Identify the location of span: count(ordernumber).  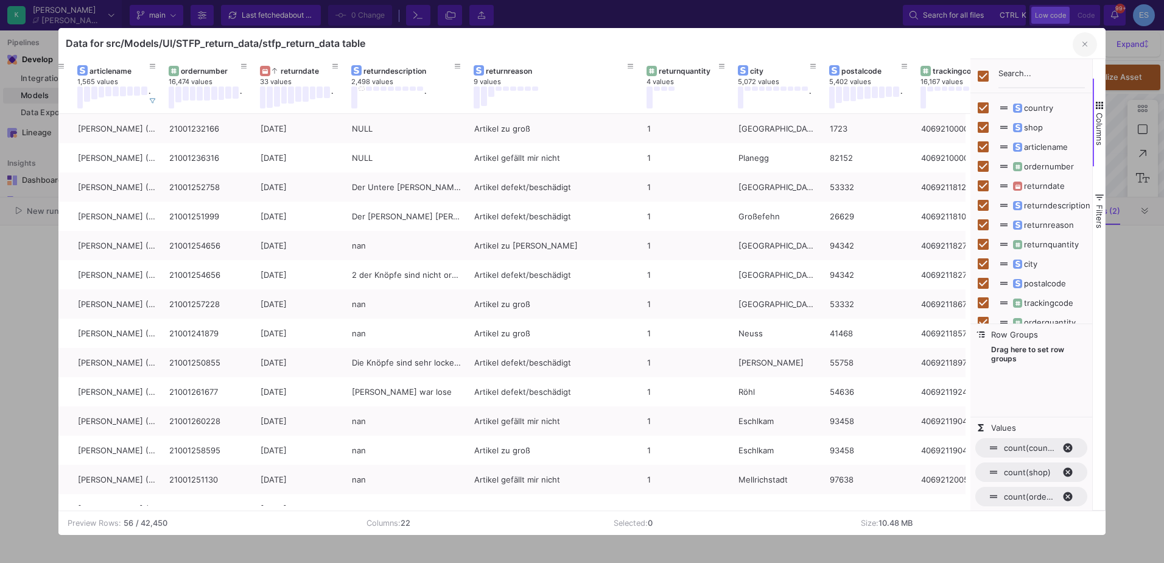
(1030, 496).